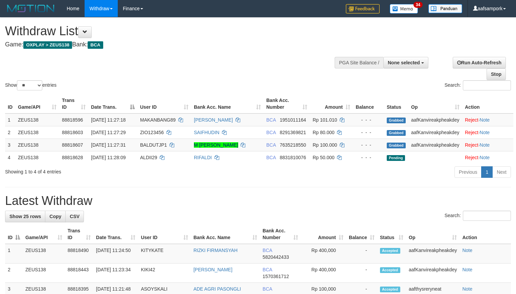  I want to click on th: Status: activate to sort column ascending, so click(391, 234).